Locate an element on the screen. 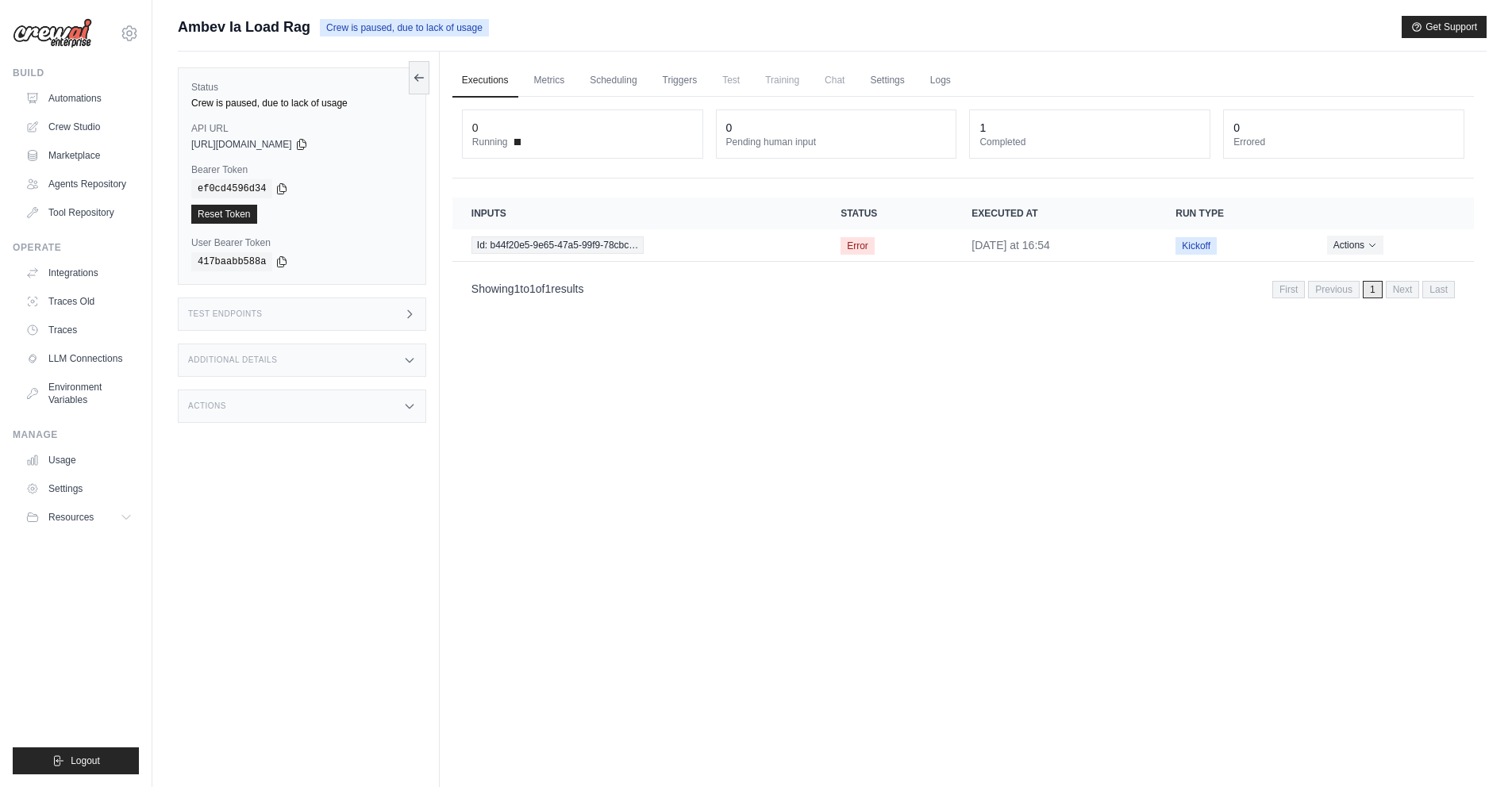 This screenshot has width=1512, height=787. label: Status is located at coordinates (301, 88).